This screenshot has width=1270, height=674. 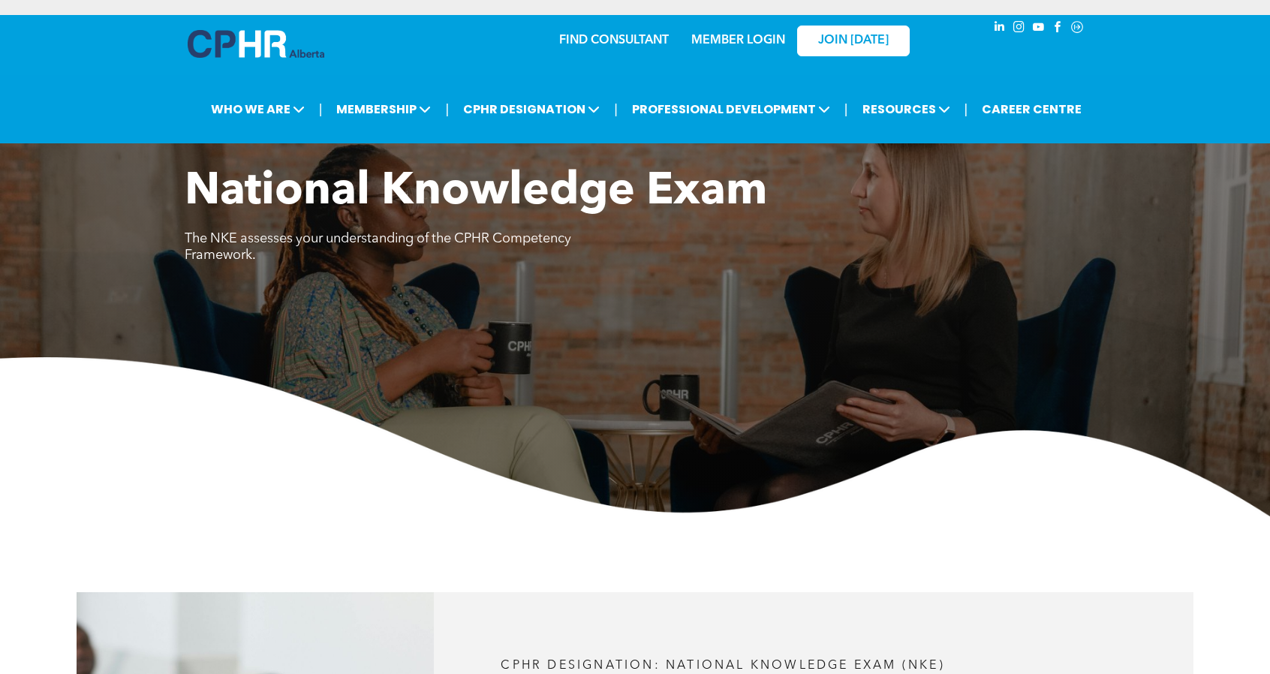 I want to click on img: A blue and white logo for cp alberta, so click(x=256, y=44).